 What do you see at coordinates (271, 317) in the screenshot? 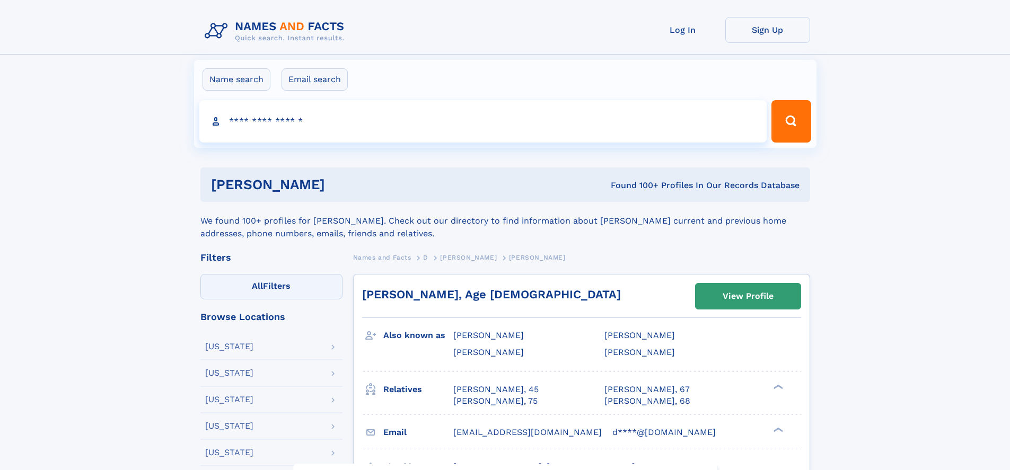
I see `div: Browse Locations` at bounding box center [271, 317].